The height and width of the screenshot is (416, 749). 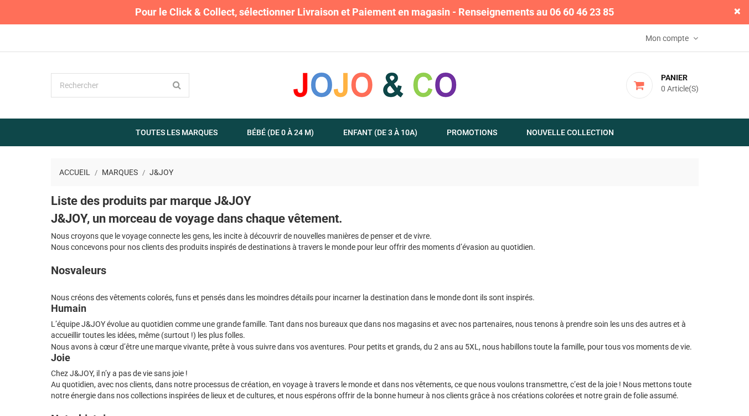 What do you see at coordinates (375, 85) in the screenshot?
I see `img: JOJO & CO` at bounding box center [375, 85].